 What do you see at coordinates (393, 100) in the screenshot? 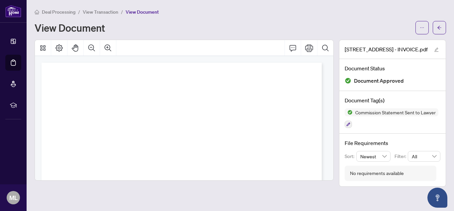
I see `h4: Document Tag(s)` at bounding box center [393, 100].